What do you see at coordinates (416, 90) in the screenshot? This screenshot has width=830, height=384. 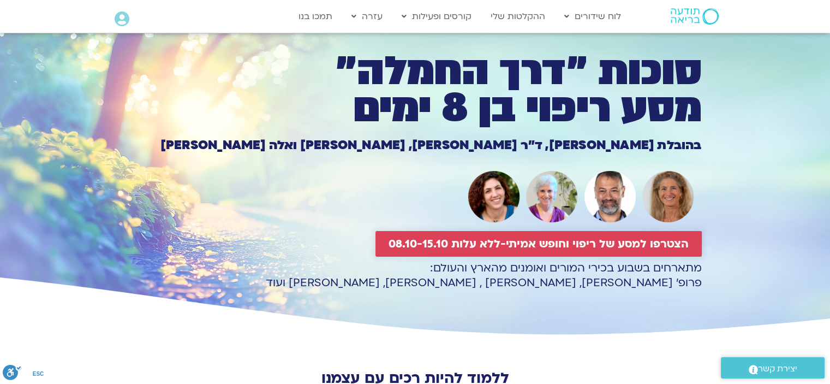 I see `h1: סוכות ״דרך החמלה״ מסע ריפוי בן 8 ימים` at bounding box center [416, 90].